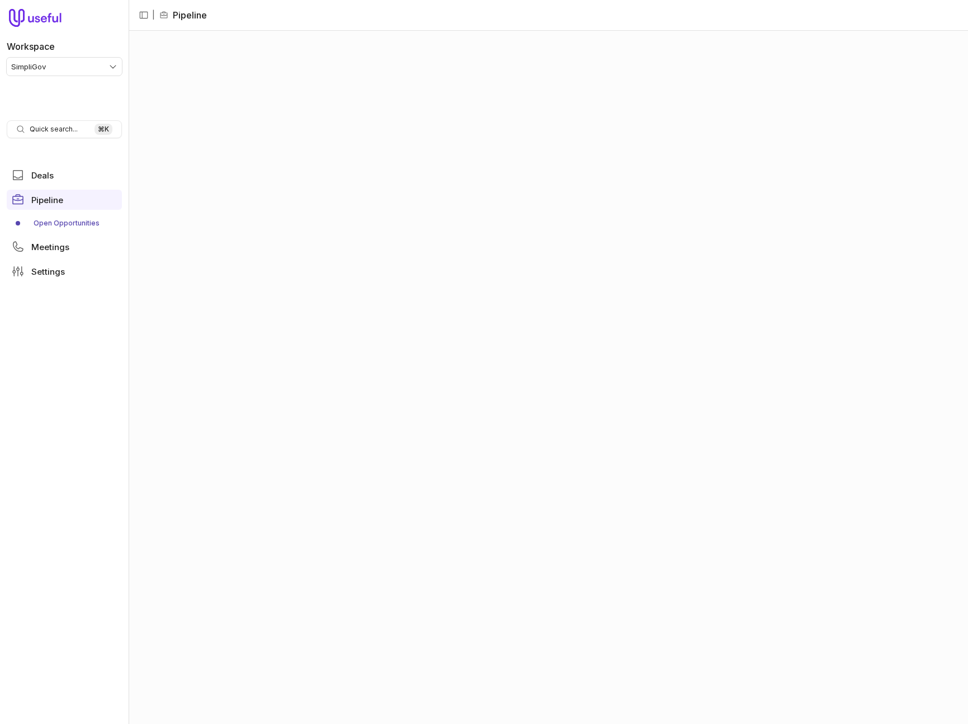 The height and width of the screenshot is (724, 968). What do you see at coordinates (54, 129) in the screenshot?
I see `span: Quick search...` at bounding box center [54, 129].